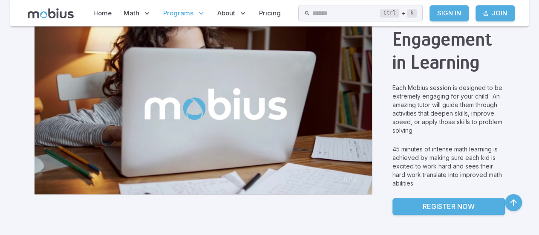 The image size is (539, 235). What do you see at coordinates (449, 13) in the screenshot?
I see `a: Sign In` at bounding box center [449, 13].